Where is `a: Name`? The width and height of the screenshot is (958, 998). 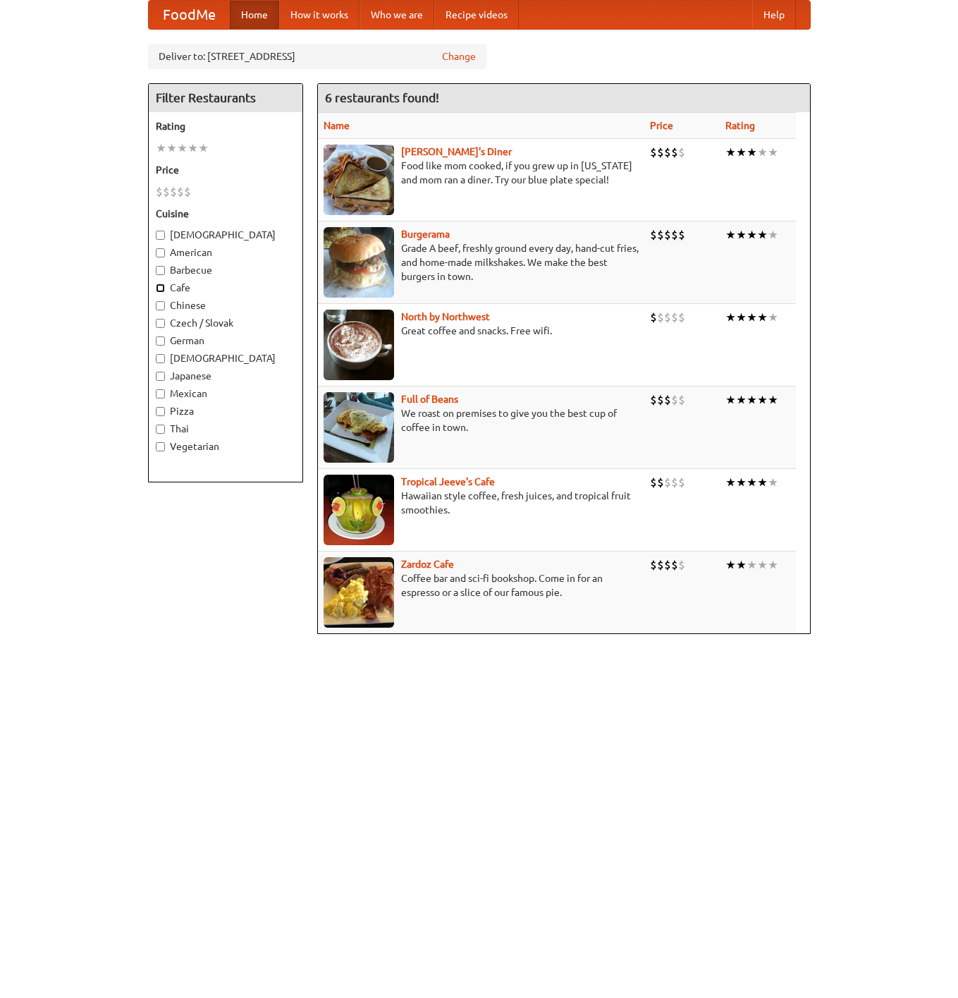 a: Name is located at coordinates (336, 125).